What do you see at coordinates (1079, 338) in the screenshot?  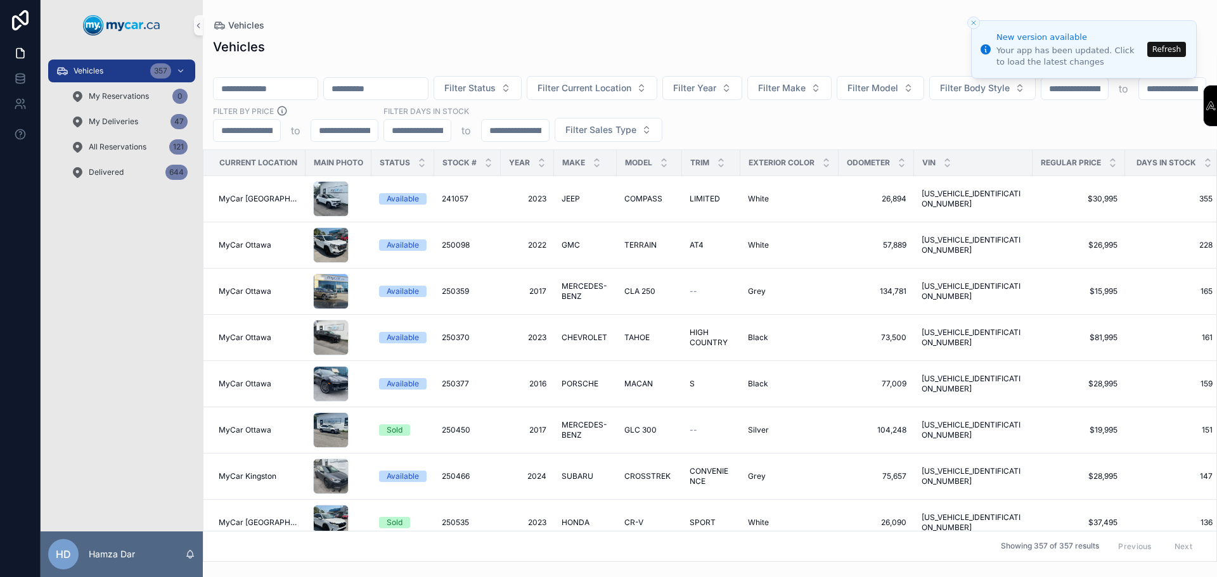 I see `span: $81,995` at bounding box center [1079, 338].